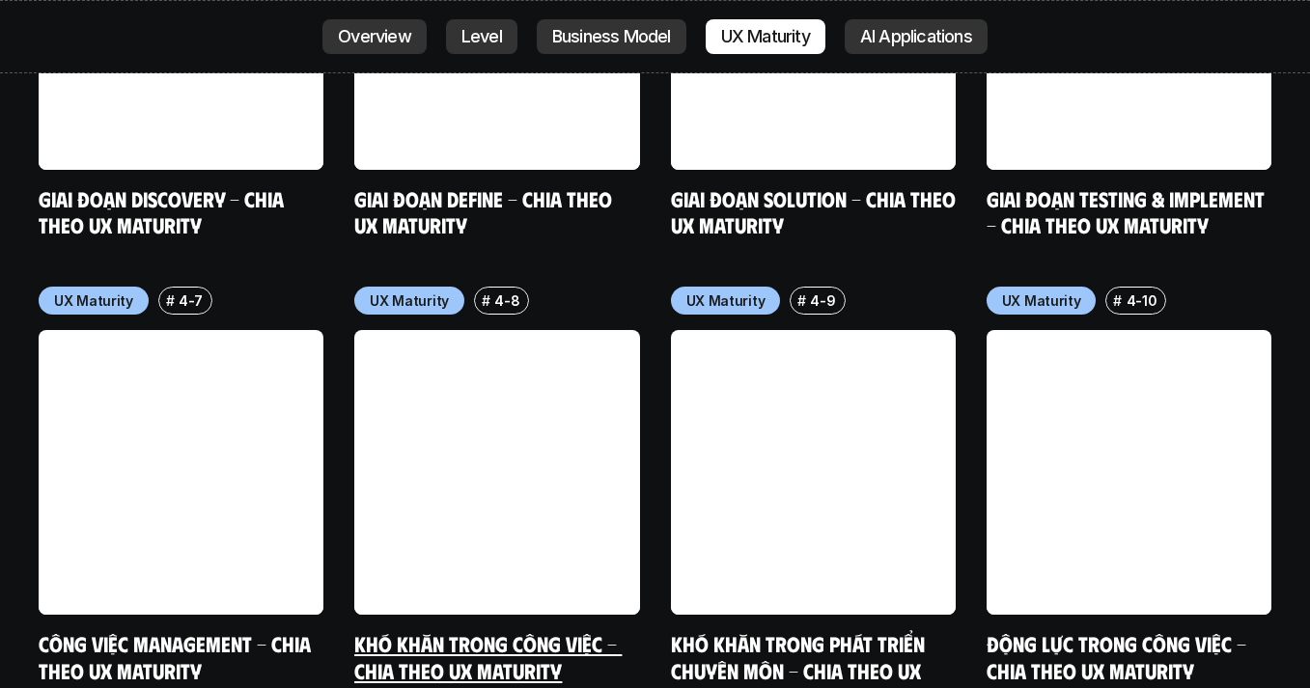  I want to click on a: Động lực trong công việc - Chia theo UX Maturity, so click(1119, 656).